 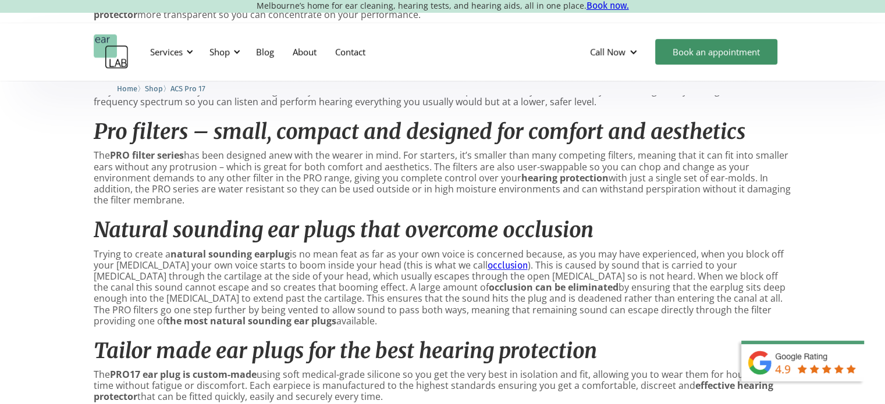 I want to click on strong: occlusion can be eliminated, so click(x=553, y=287).